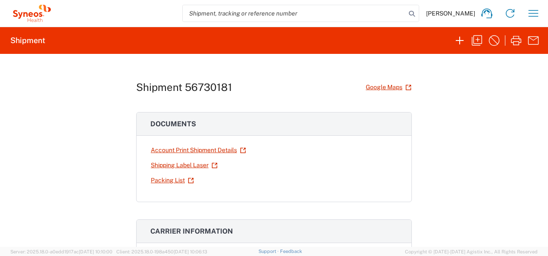 The width and height of the screenshot is (548, 256). I want to click on input: Shipment, tracking or reference number, so click(294, 13).